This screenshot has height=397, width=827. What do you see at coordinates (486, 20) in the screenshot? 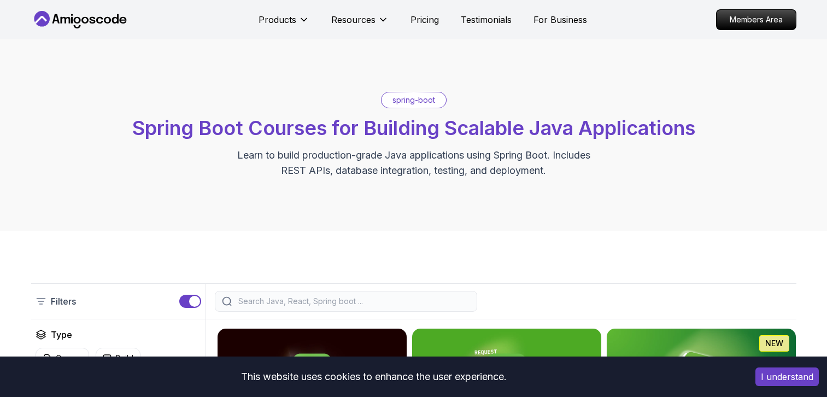
I see `a: Testimonials` at bounding box center [486, 20].